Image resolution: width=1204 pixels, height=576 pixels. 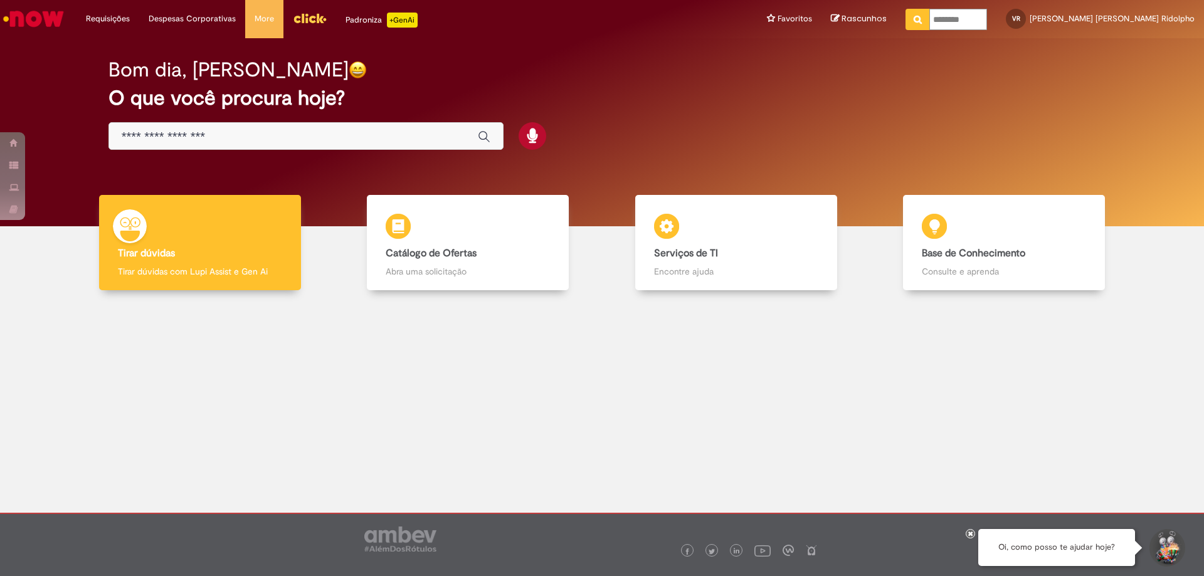 What do you see at coordinates (357, 70) in the screenshot?
I see `img: happy-face.png` at bounding box center [357, 70].